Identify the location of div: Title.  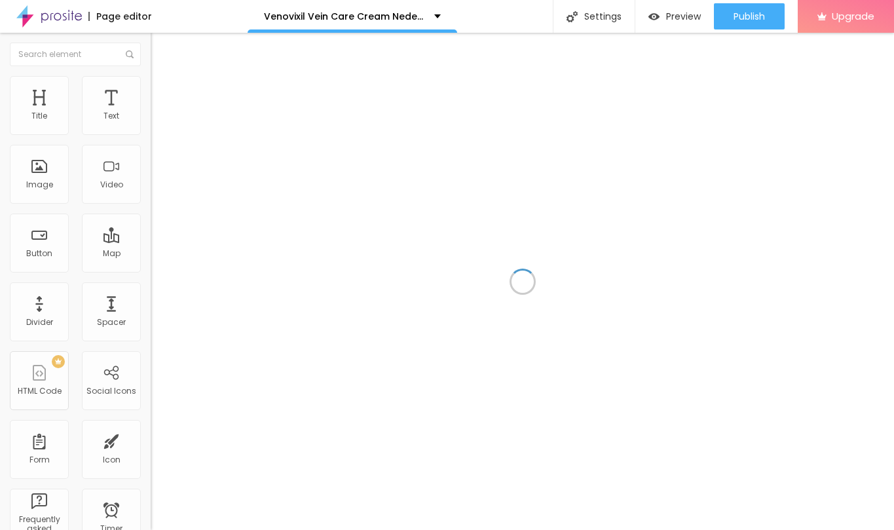
(39, 116).